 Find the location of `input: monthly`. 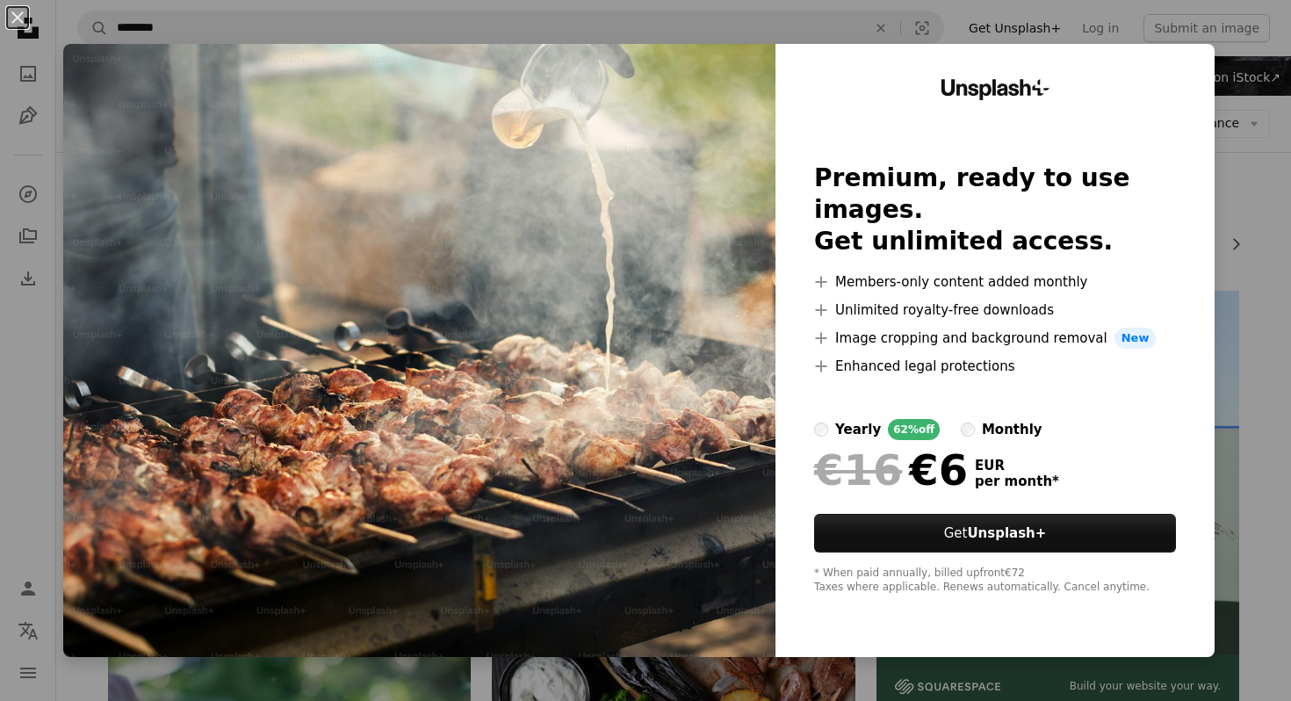

input: monthly is located at coordinates (968, 429).